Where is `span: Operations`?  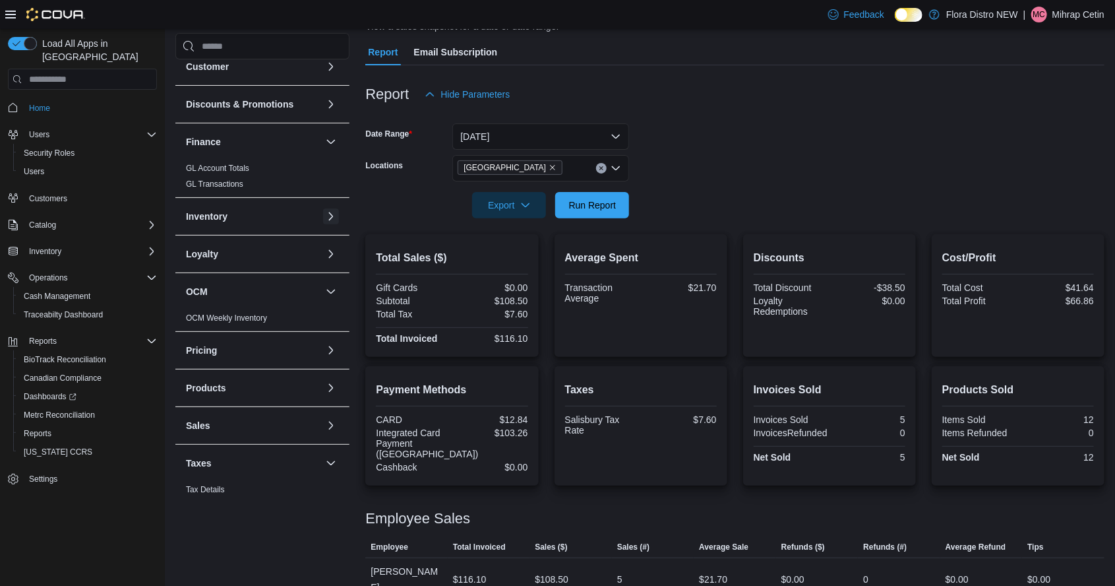
span: Operations is located at coordinates (48, 278).